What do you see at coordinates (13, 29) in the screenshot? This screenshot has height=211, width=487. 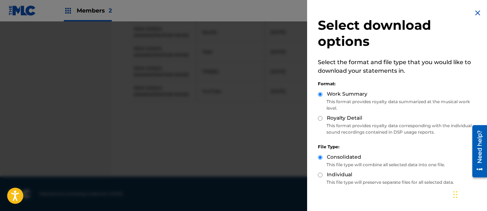 I see `div: Open Resource Center` at bounding box center [13, 29].